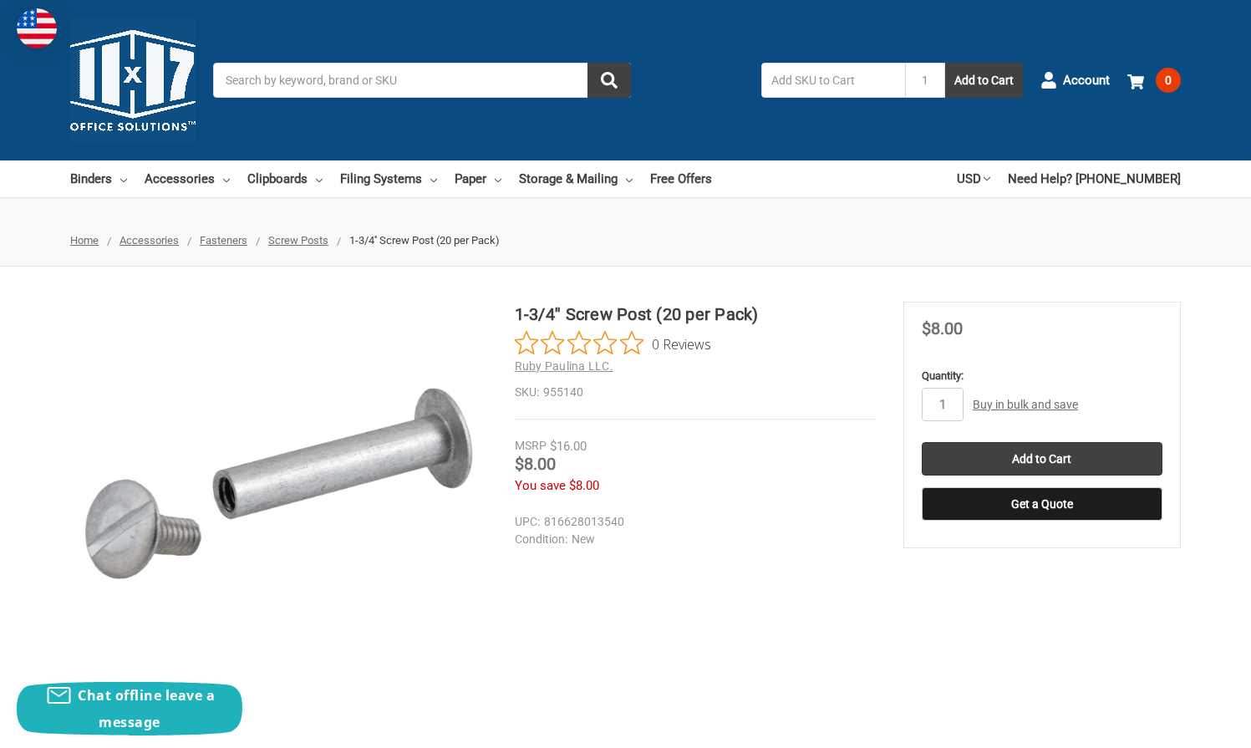 The image size is (1251, 748). Describe the element at coordinates (695, 314) in the screenshot. I see `h1: 1-3/4'' Screw Post (20 per Pack)` at that location.